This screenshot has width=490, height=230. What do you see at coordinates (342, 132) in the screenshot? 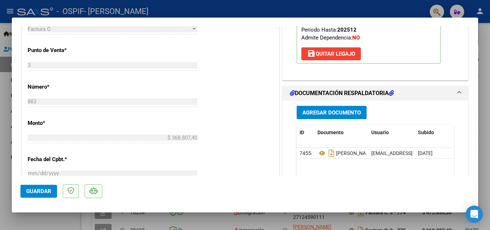
I see `datatable-header-cell: Documento` at bounding box center [342, 132].